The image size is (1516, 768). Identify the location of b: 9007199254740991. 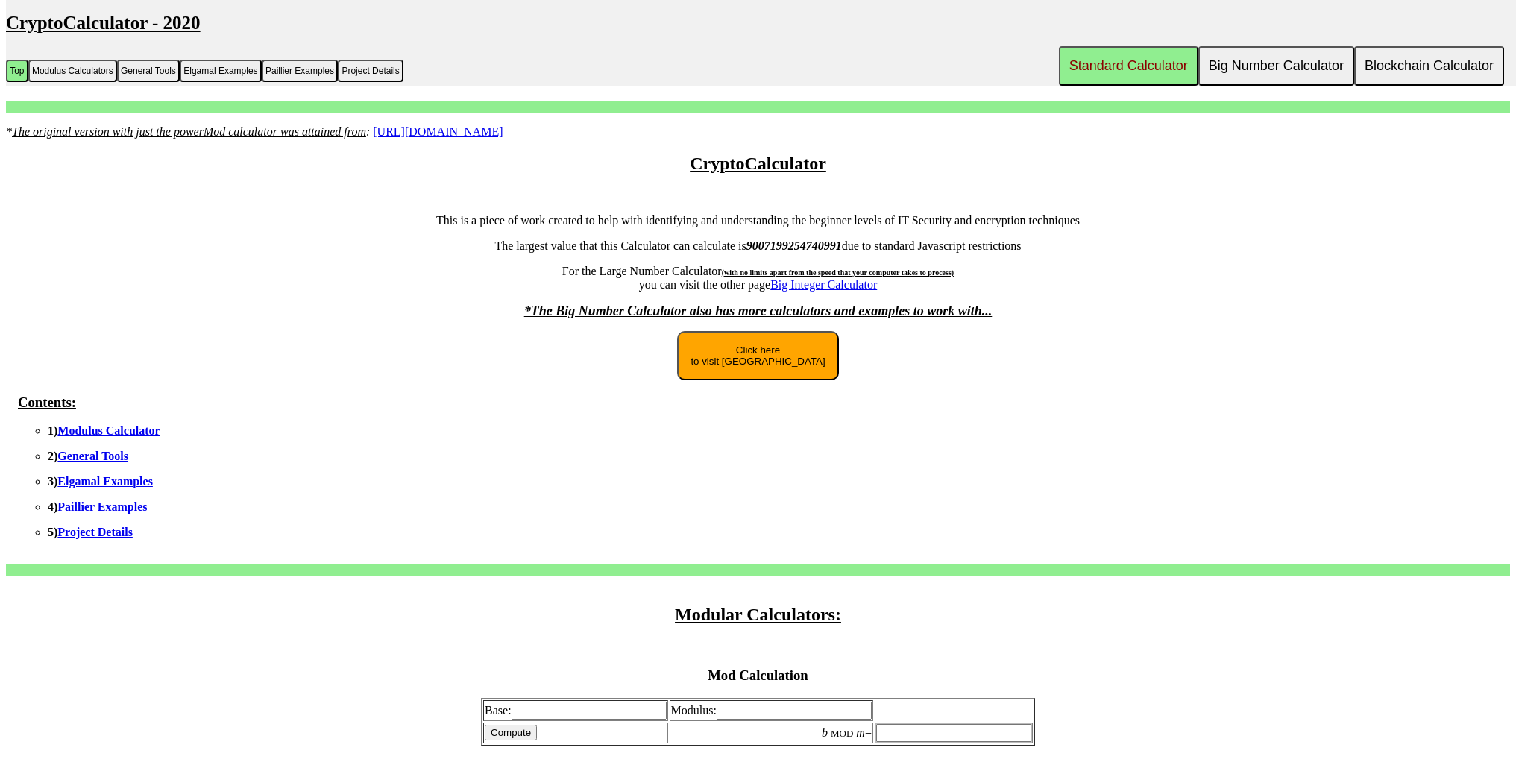
(794, 245).